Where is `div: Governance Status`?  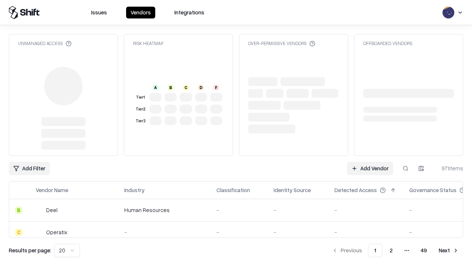
div: Governance Status is located at coordinates (433, 190).